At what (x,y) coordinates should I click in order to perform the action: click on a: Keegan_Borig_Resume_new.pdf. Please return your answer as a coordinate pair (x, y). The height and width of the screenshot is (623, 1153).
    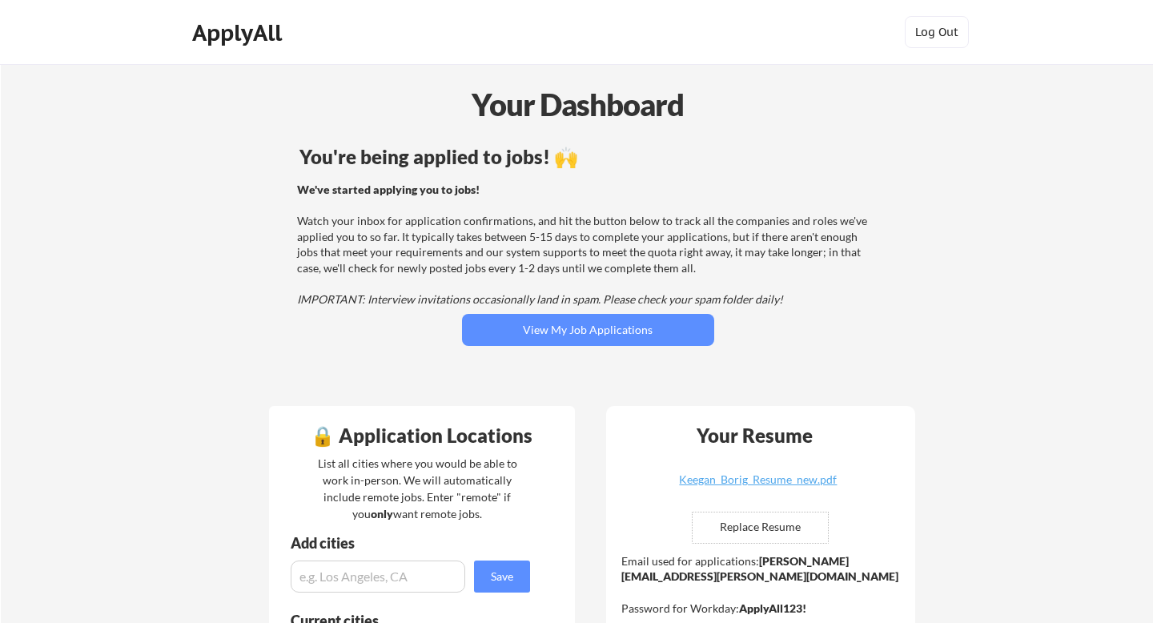
    Looking at the image, I should click on (759, 486).